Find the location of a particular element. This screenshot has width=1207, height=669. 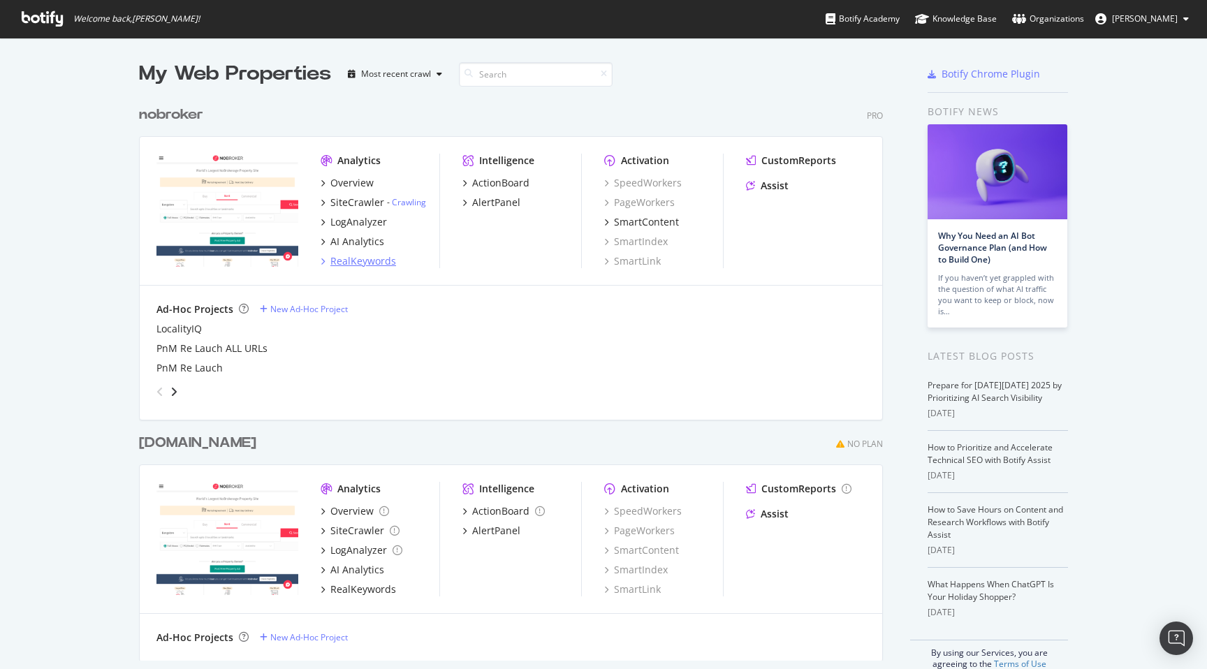

div: Knowledge Base is located at coordinates (956, 19).